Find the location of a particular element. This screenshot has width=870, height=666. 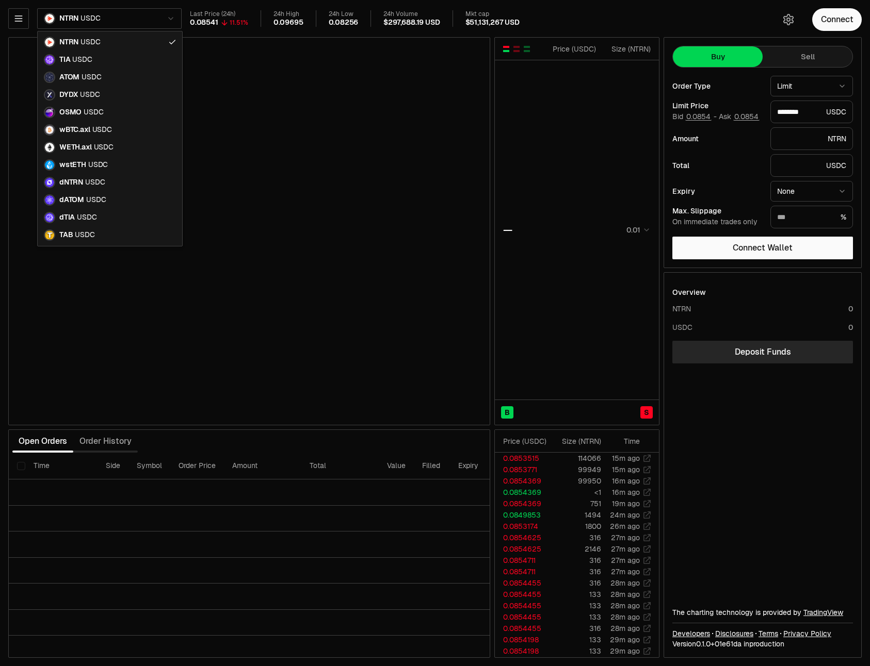

img: ATOM Logo is located at coordinates (50, 77).